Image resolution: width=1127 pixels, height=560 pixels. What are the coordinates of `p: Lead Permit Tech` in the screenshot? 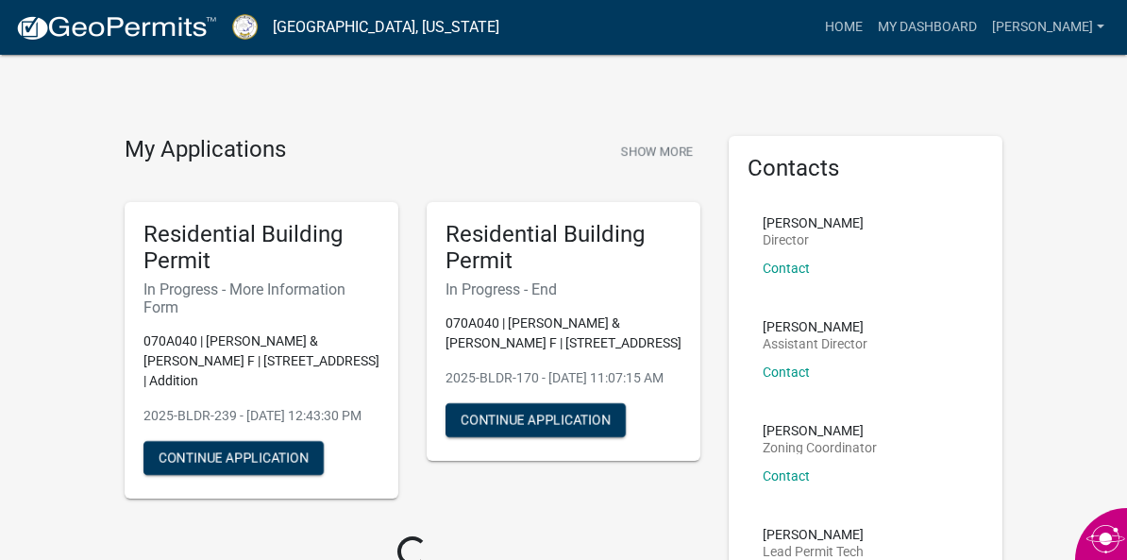 It's located at (812, 551).